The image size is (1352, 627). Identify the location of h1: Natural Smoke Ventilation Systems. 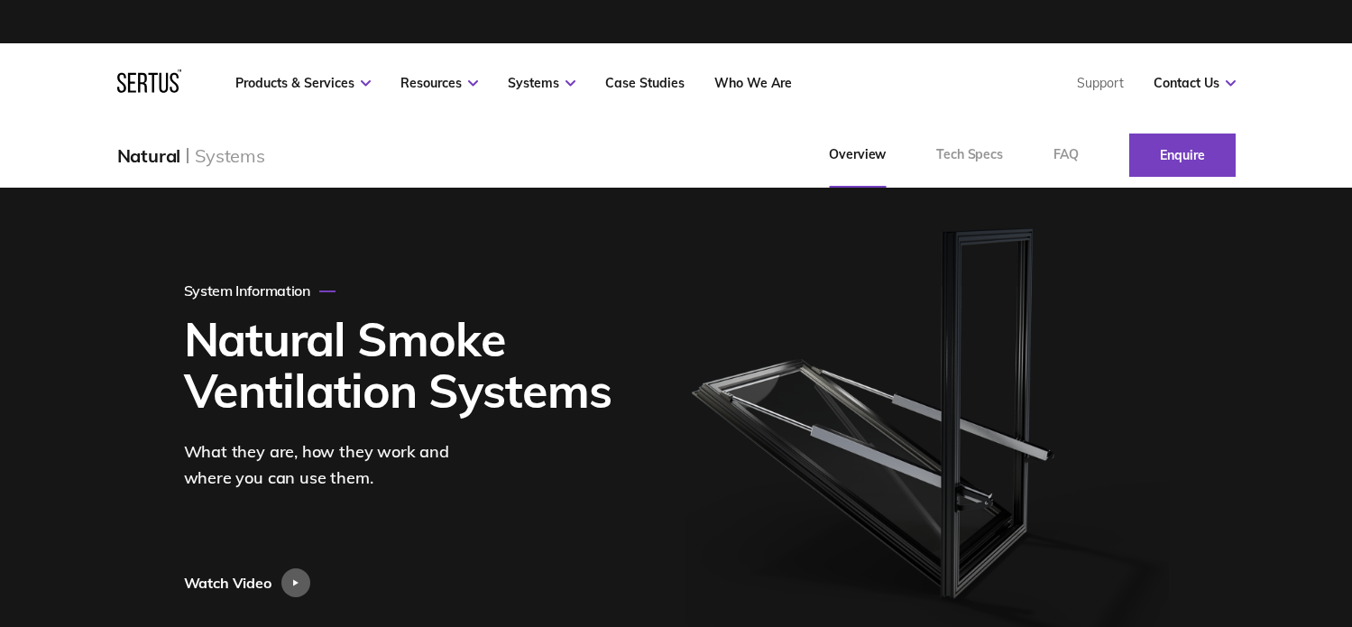
(406, 364).